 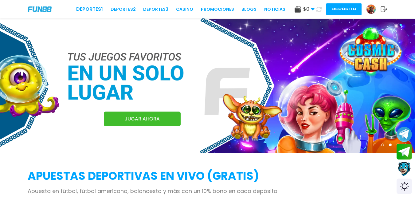 What do you see at coordinates (371, 9) in the screenshot?
I see `img: Avatar` at bounding box center [371, 9].